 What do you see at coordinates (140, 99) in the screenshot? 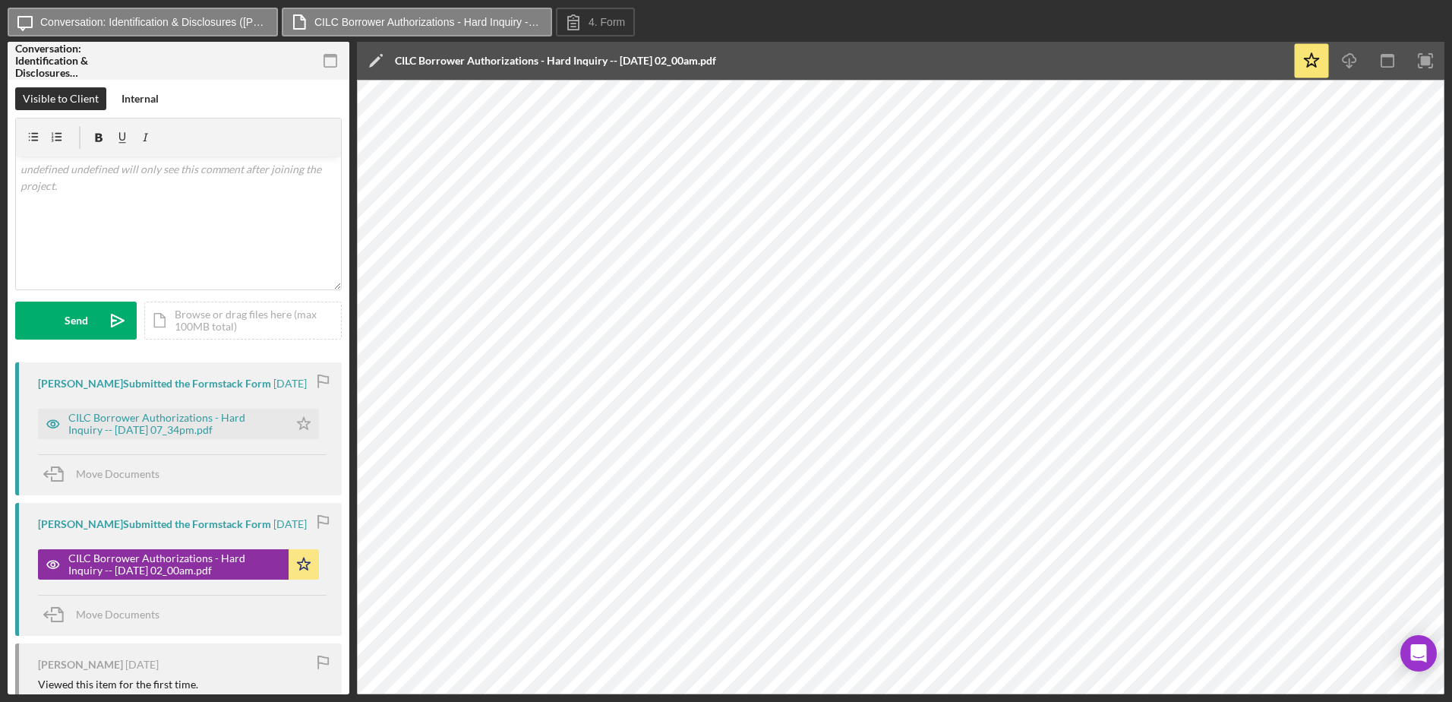
I see `div: Internal` at bounding box center [140, 99].